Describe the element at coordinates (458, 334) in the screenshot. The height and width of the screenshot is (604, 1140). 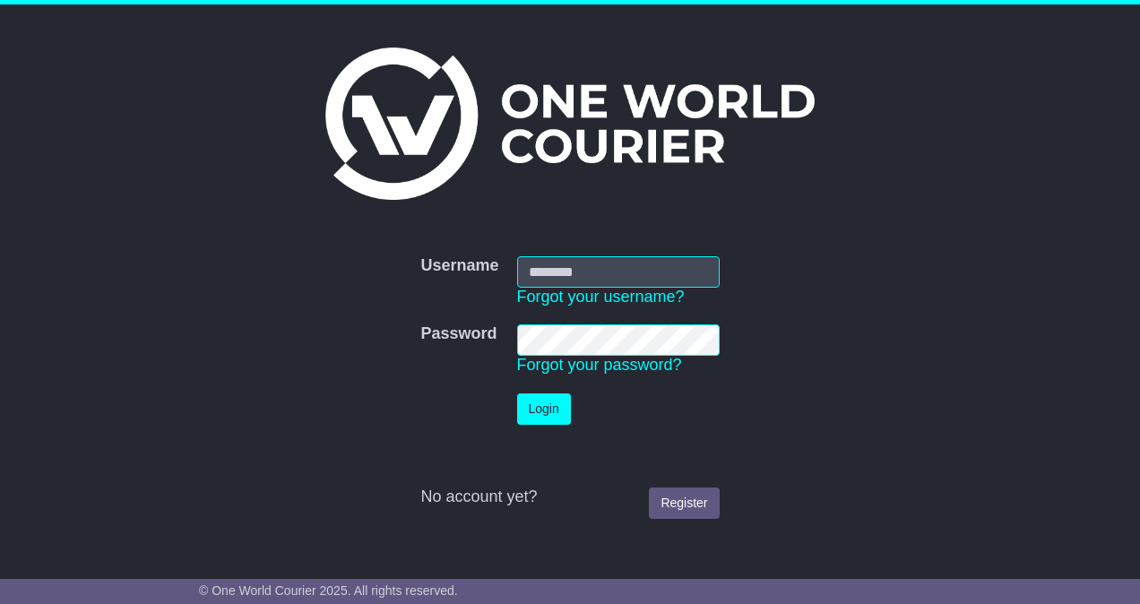
I see `label: Password` at that location.